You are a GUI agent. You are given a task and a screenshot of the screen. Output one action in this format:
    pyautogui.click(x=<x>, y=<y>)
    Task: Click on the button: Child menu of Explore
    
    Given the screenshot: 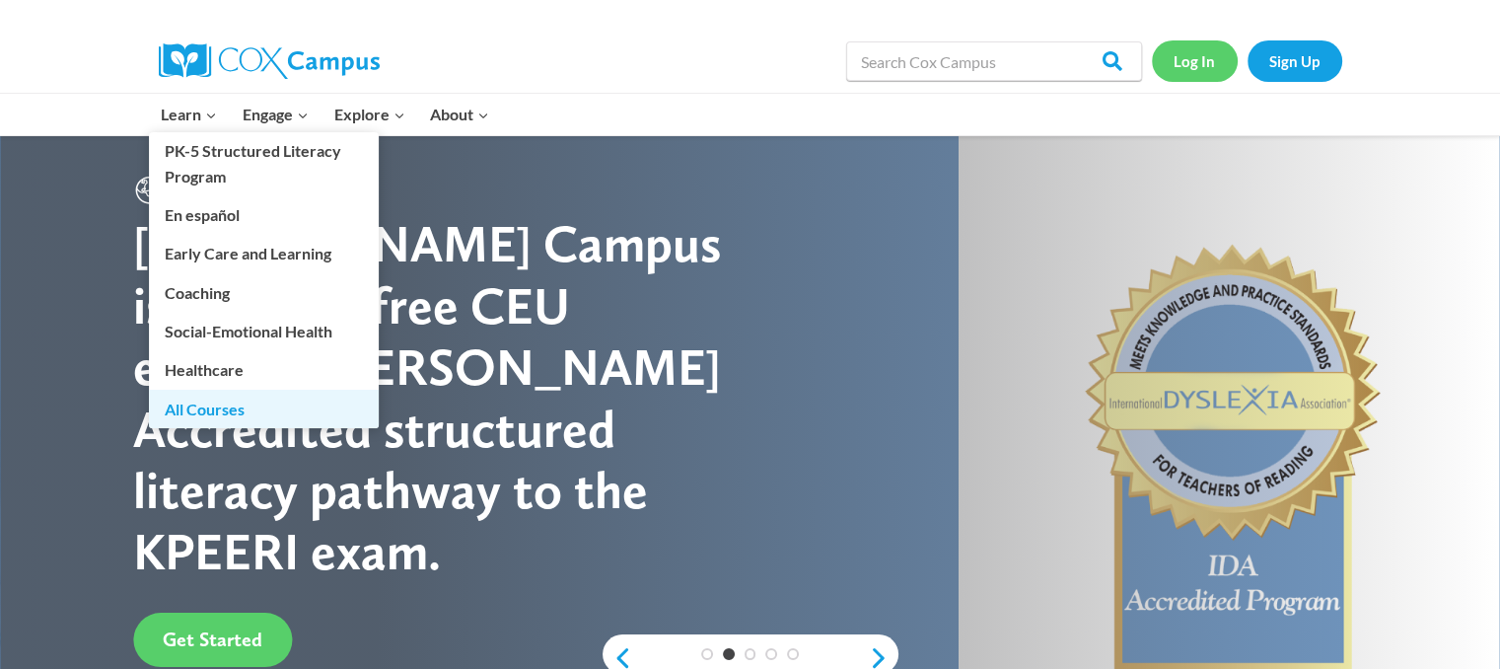 What is the action you would take?
    pyautogui.click(x=370, y=114)
    